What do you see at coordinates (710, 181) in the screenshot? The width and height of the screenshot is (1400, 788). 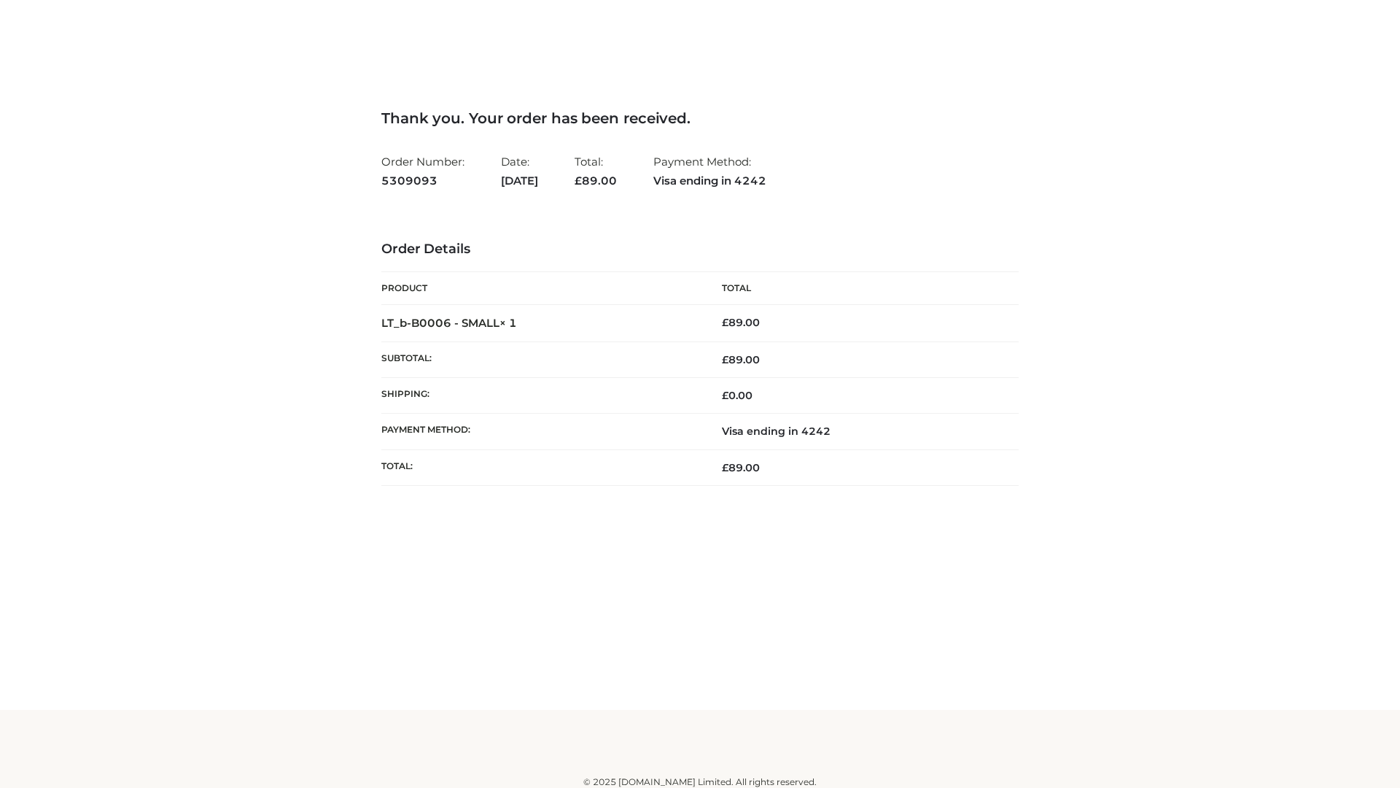 I see `strong: Visa ending in 4242` at bounding box center [710, 181].